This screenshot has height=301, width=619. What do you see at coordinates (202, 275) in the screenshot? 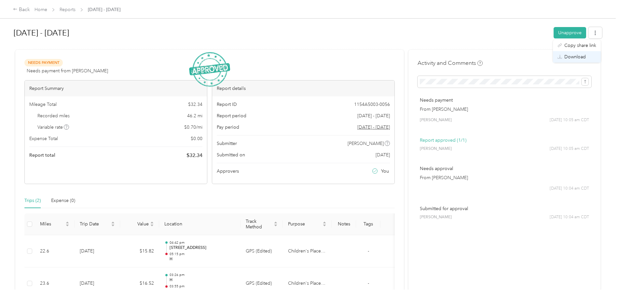
I see `p: 03:26 pm` at bounding box center [202, 275].